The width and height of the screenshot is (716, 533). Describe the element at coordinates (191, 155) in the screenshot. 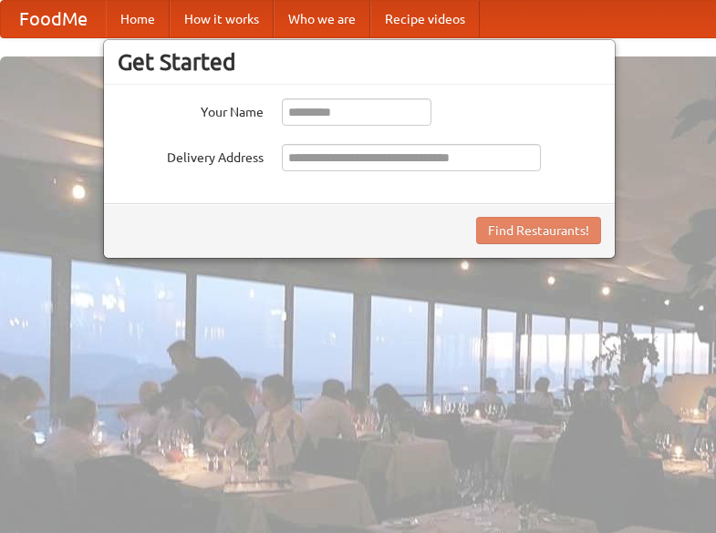

I see `label: Delivery Address` at that location.